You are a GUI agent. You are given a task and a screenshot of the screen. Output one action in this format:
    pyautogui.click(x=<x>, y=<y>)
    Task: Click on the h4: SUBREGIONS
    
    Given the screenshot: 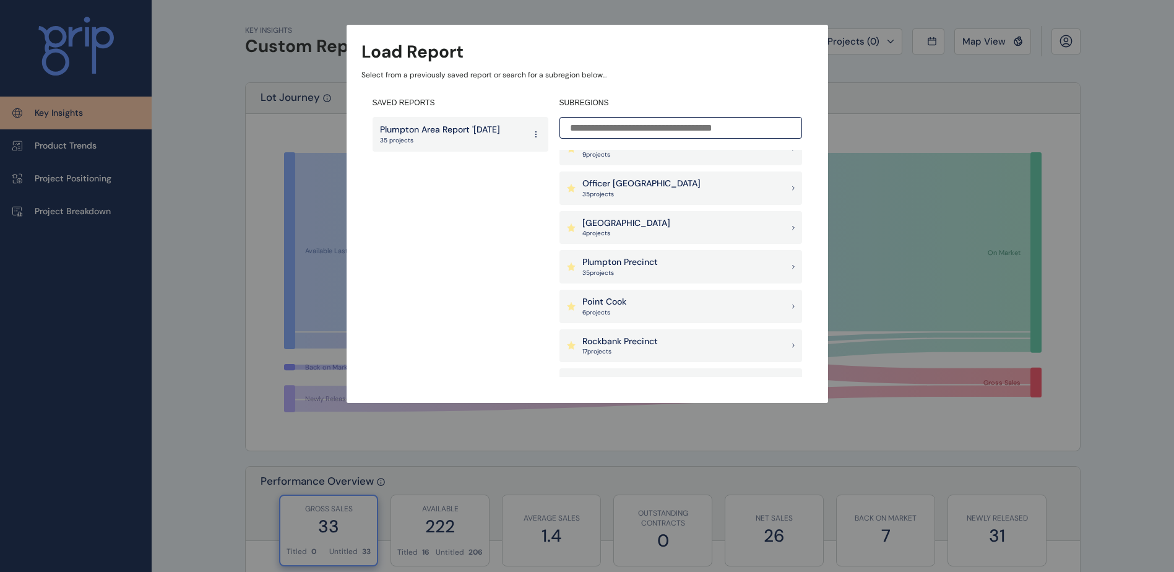 What is the action you would take?
    pyautogui.click(x=681, y=103)
    